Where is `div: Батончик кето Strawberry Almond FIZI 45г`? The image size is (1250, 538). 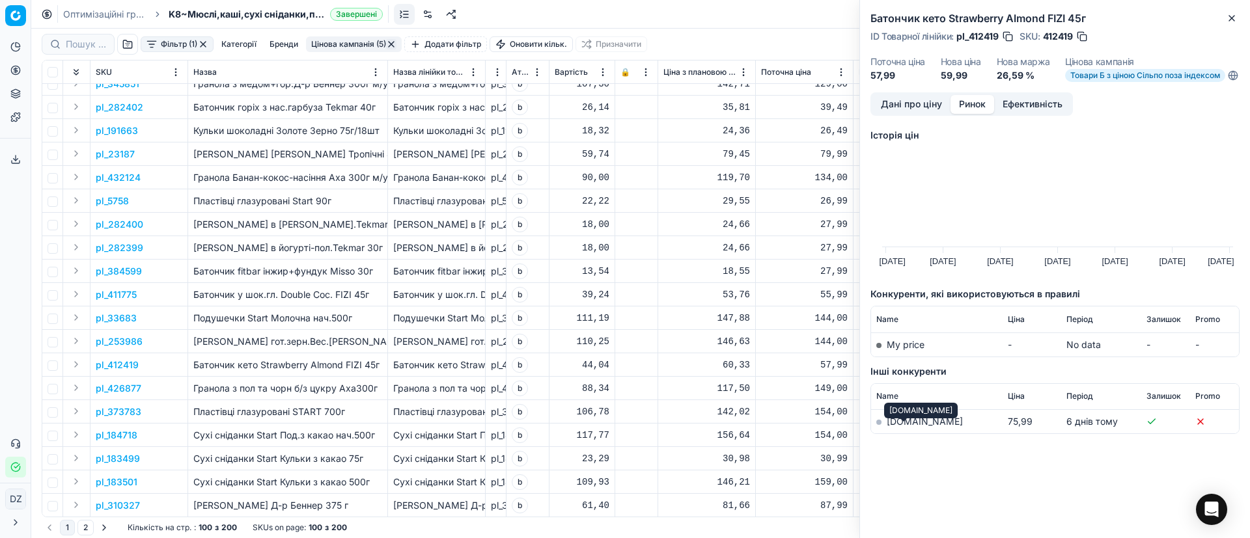 div: Батончик кето Strawberry Almond FIZI 45г is located at coordinates (436, 365).